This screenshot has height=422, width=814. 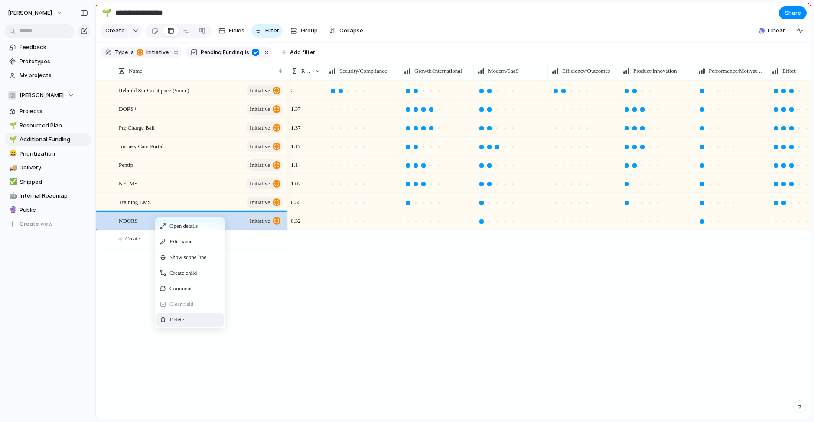 I want to click on span: Create, so click(x=115, y=31).